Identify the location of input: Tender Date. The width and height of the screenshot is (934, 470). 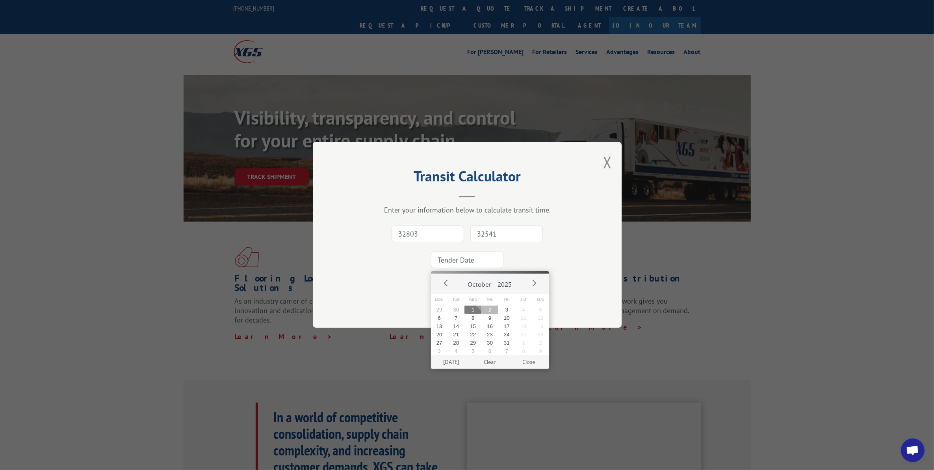
(467, 260).